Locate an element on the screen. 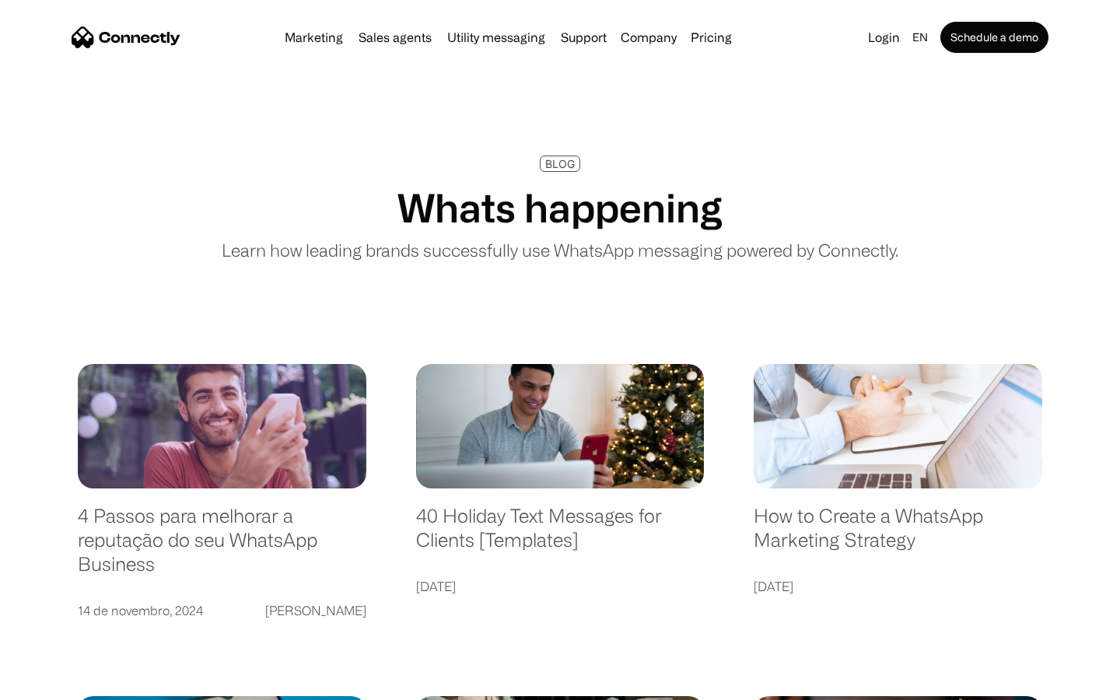 The height and width of the screenshot is (700, 1120). aside: Language selected: English is located at coordinates (54, 683).